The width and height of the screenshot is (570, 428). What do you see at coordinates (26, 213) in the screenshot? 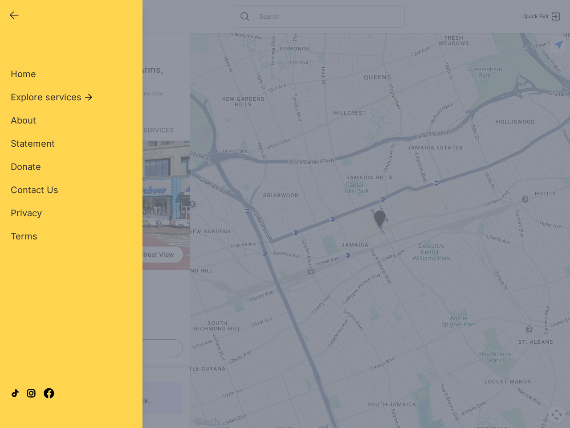
I see `a: Privacy` at bounding box center [26, 213].